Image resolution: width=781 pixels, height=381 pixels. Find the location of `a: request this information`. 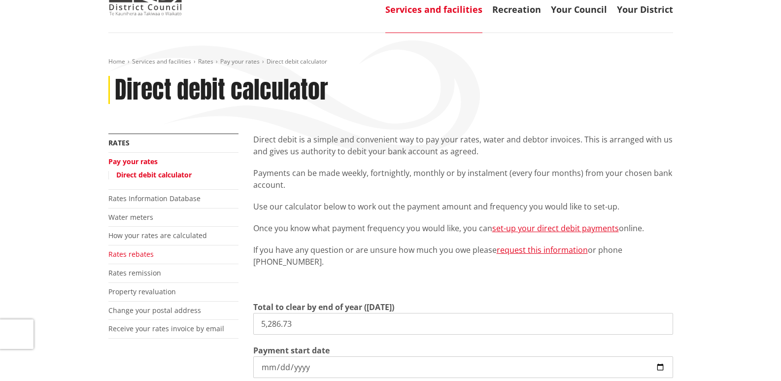

a: request this information is located at coordinates (542, 250).